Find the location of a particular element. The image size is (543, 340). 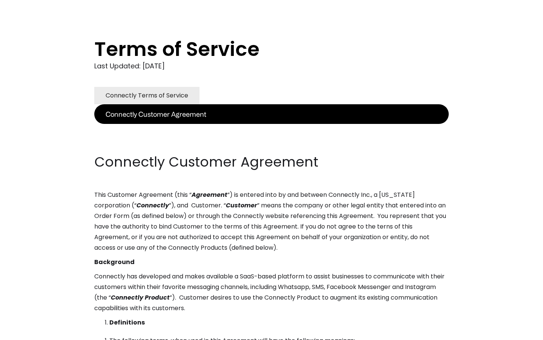

em: Customer is located at coordinates (241, 205).